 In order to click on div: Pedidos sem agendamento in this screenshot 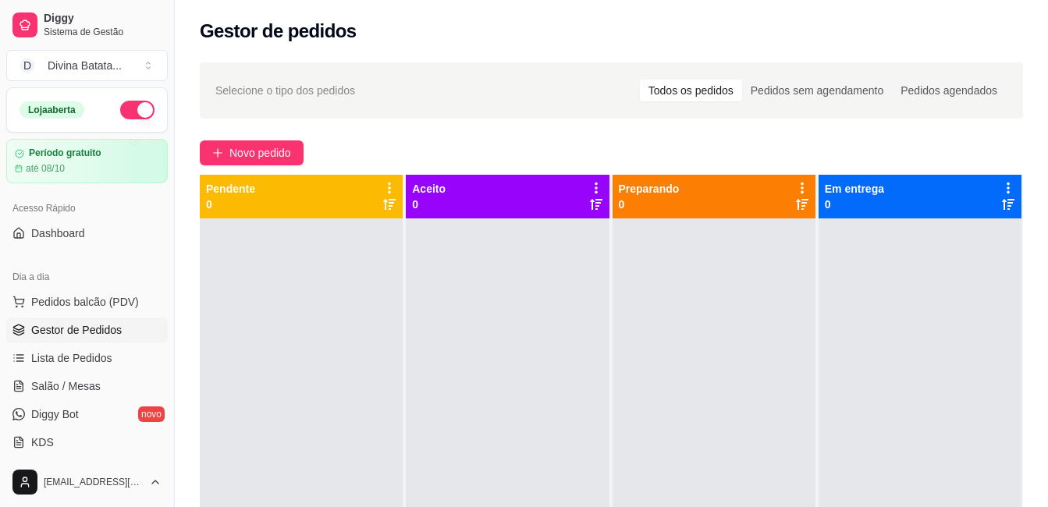, I will do `click(817, 90)`.